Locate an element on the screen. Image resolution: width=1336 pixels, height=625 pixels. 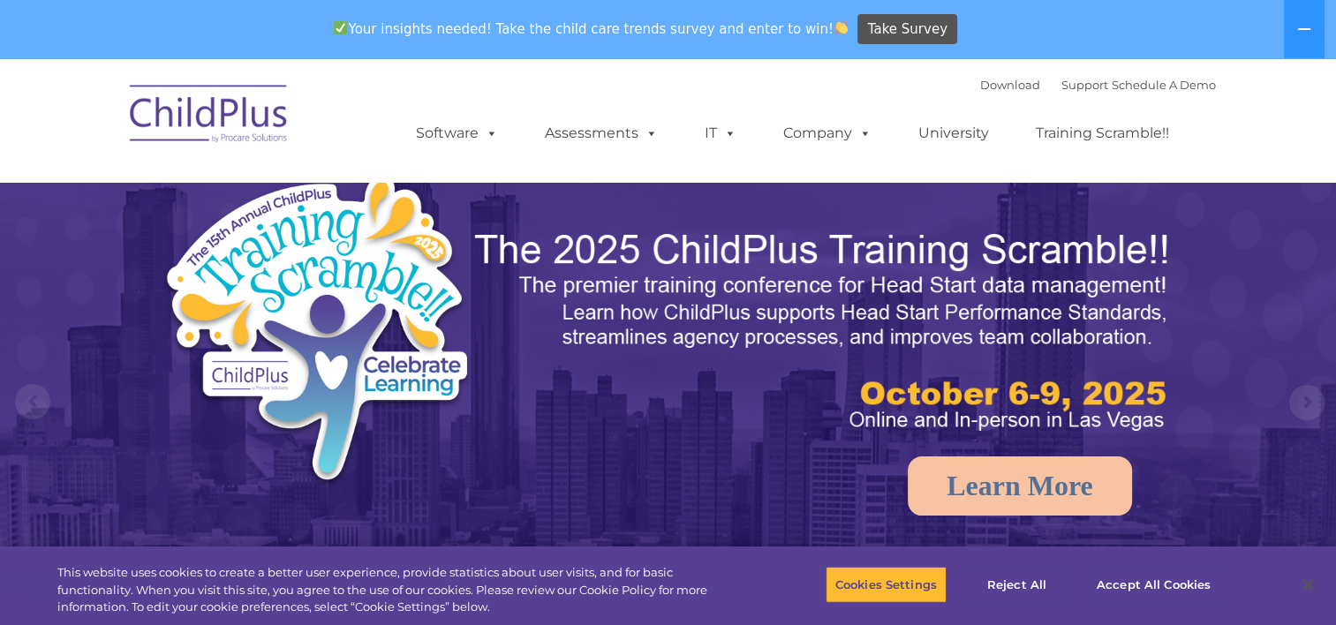
a: Company is located at coordinates (827, 133).